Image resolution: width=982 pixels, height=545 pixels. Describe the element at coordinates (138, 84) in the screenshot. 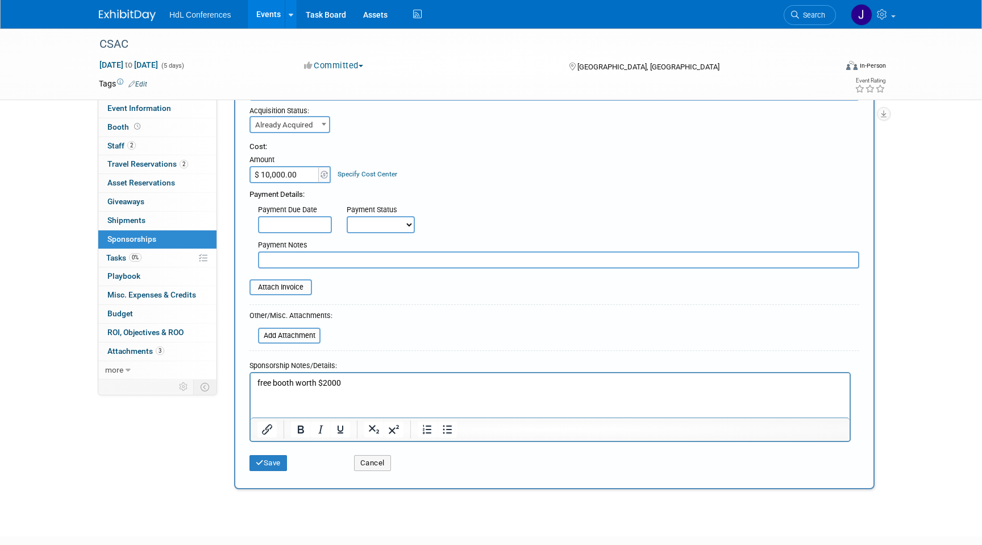

I see `a: Edit` at that location.